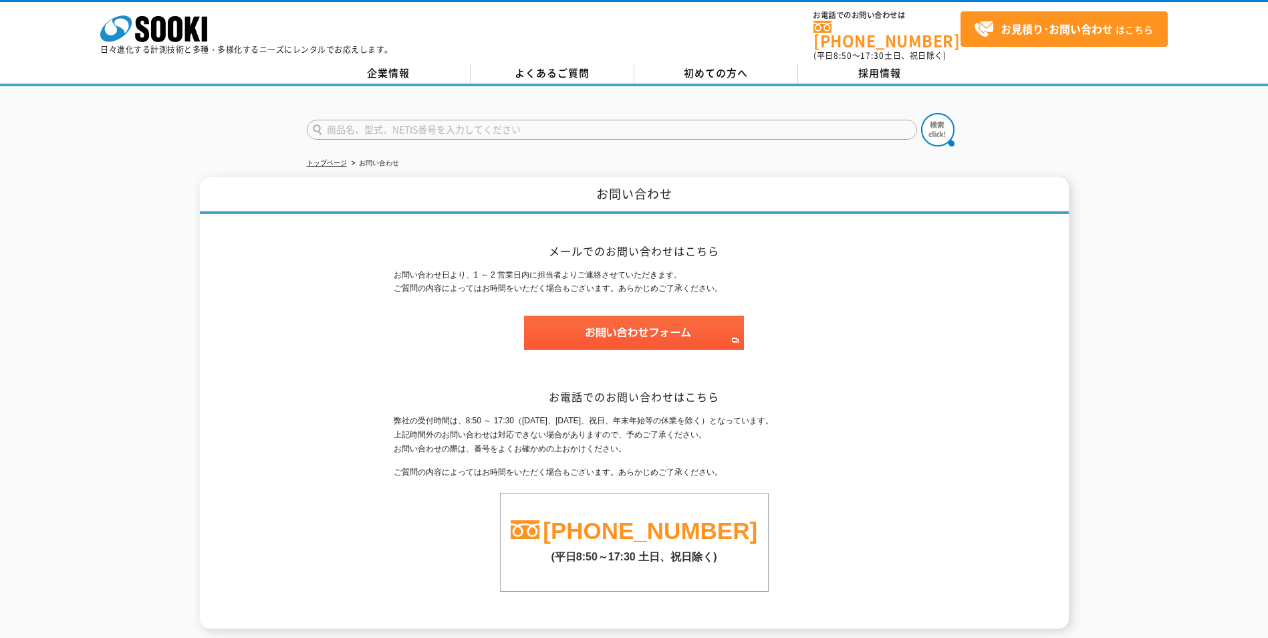 Image resolution: width=1268 pixels, height=638 pixels. What do you see at coordinates (374, 163) in the screenshot?
I see `li: お問い合わせ` at bounding box center [374, 163].